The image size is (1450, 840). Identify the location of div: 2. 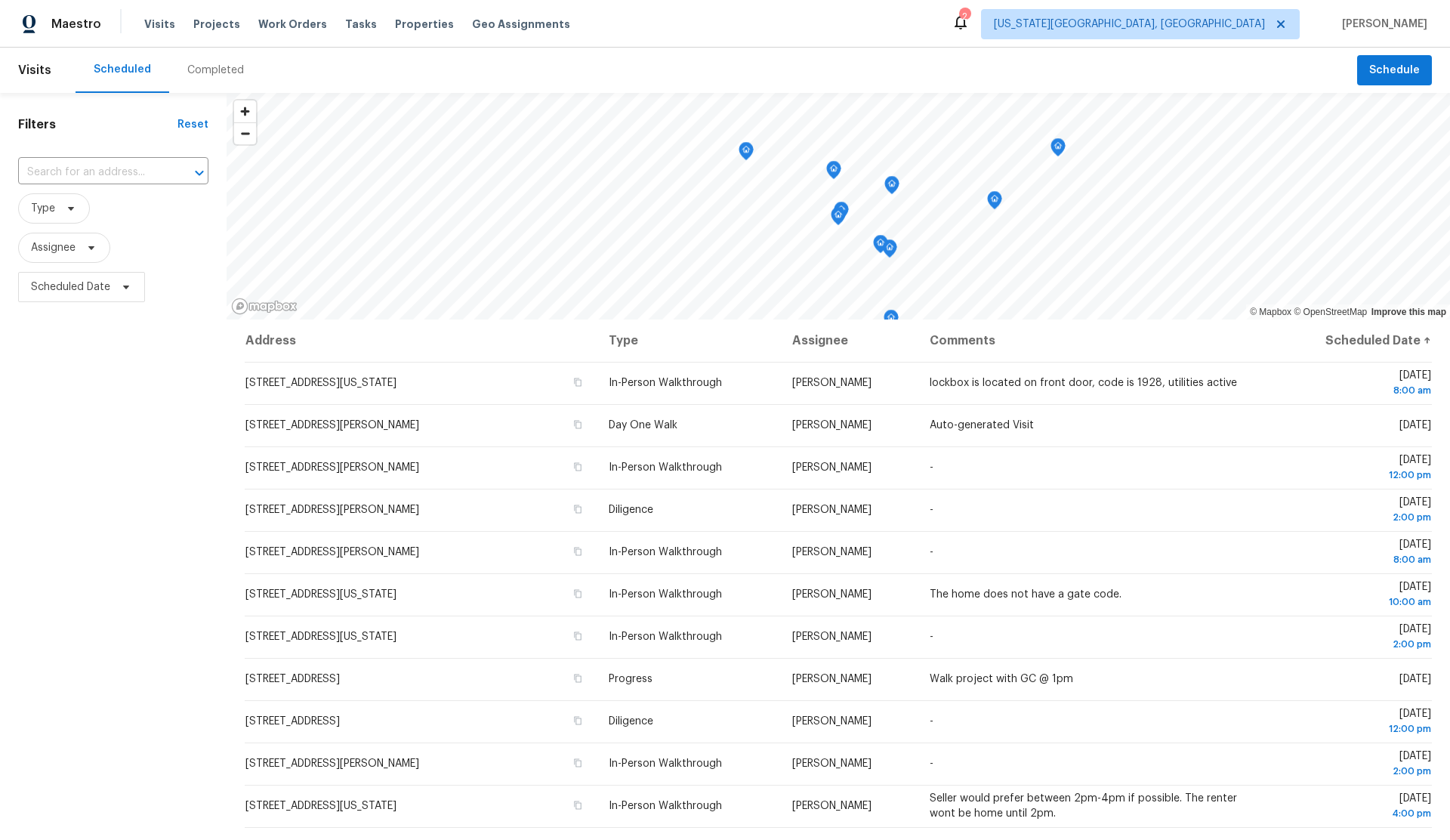
(965, 16).